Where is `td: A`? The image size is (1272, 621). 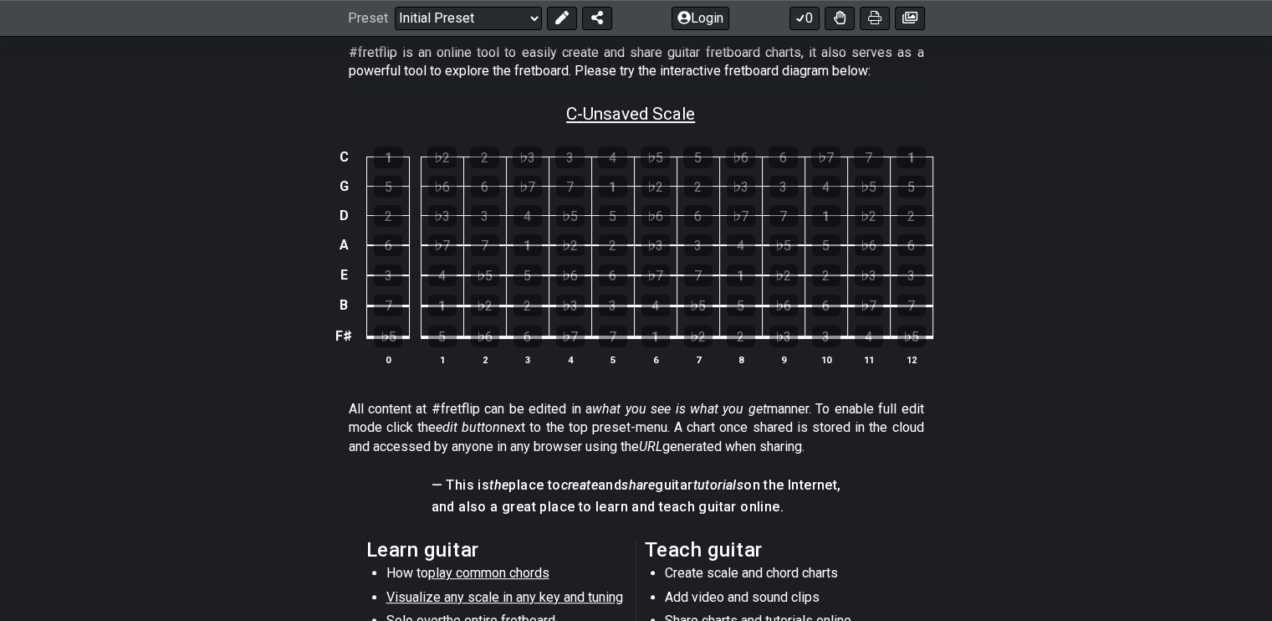 td: A is located at coordinates (344, 245).